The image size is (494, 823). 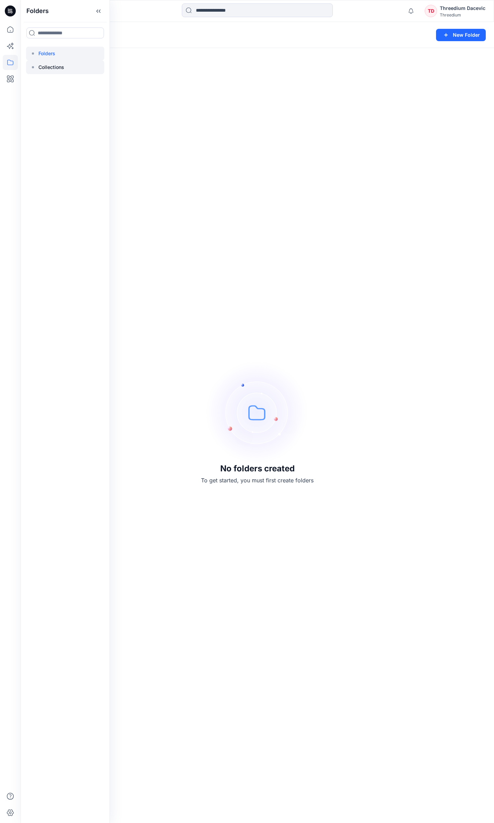 I want to click on button: New Folder, so click(x=461, y=35).